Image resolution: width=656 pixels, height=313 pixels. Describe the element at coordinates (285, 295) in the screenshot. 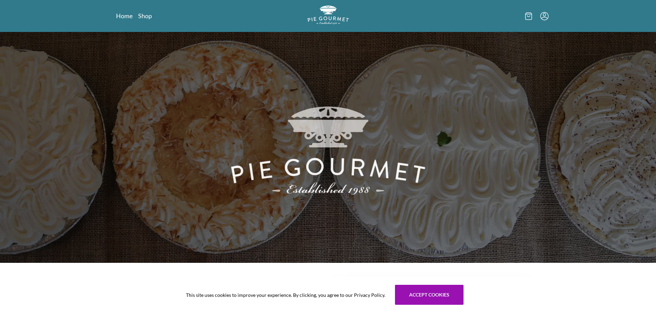

I see `span: This site uses cookies to improve your experience. By clicking, you agree to our Privacy Policy.` at that location.